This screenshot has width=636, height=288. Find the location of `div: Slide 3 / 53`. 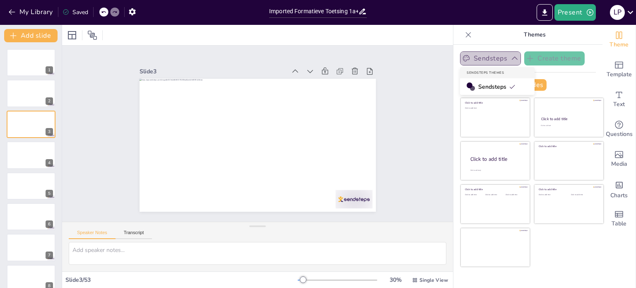

div: Slide 3 / 53 is located at coordinates (181, 279).